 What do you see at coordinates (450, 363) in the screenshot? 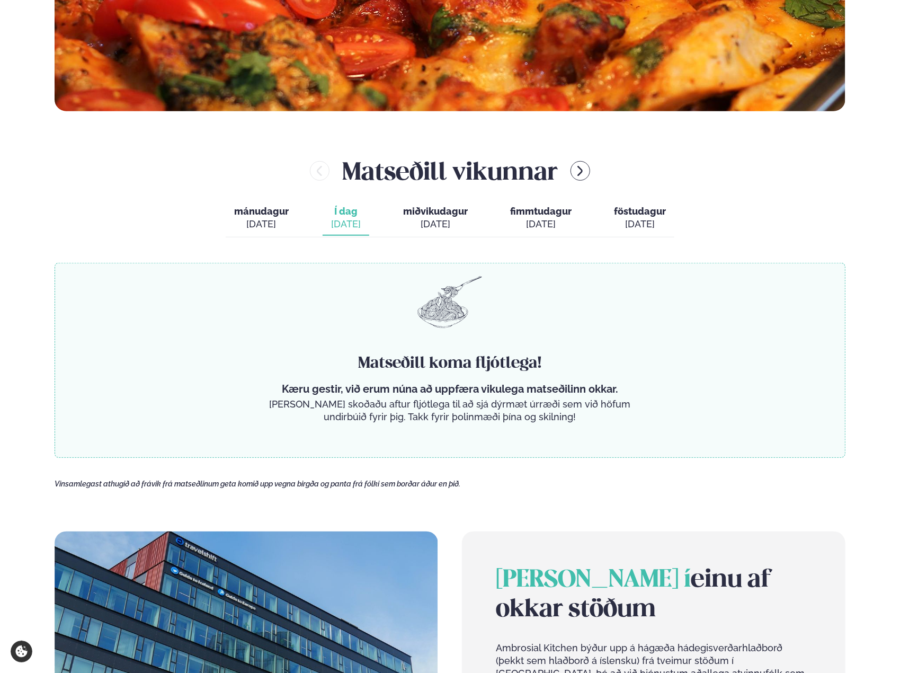
I see `h4: Matseðill koma fljótlega!` at bounding box center [450, 363].